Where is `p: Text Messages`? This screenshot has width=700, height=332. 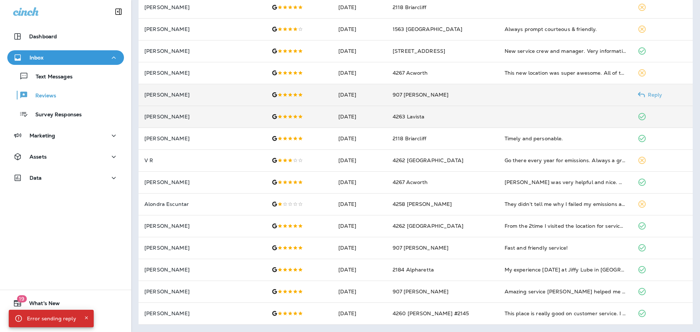 p: Text Messages is located at coordinates (50, 77).